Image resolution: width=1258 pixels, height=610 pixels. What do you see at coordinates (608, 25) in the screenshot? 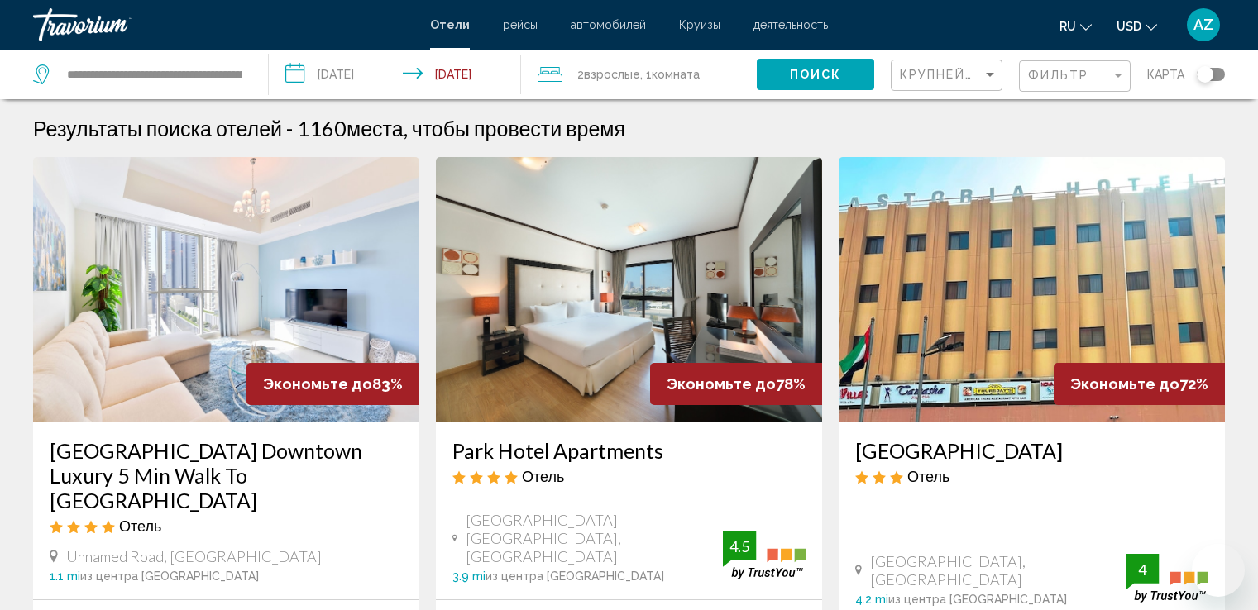
I see `a: автомобилей` at bounding box center [608, 25].